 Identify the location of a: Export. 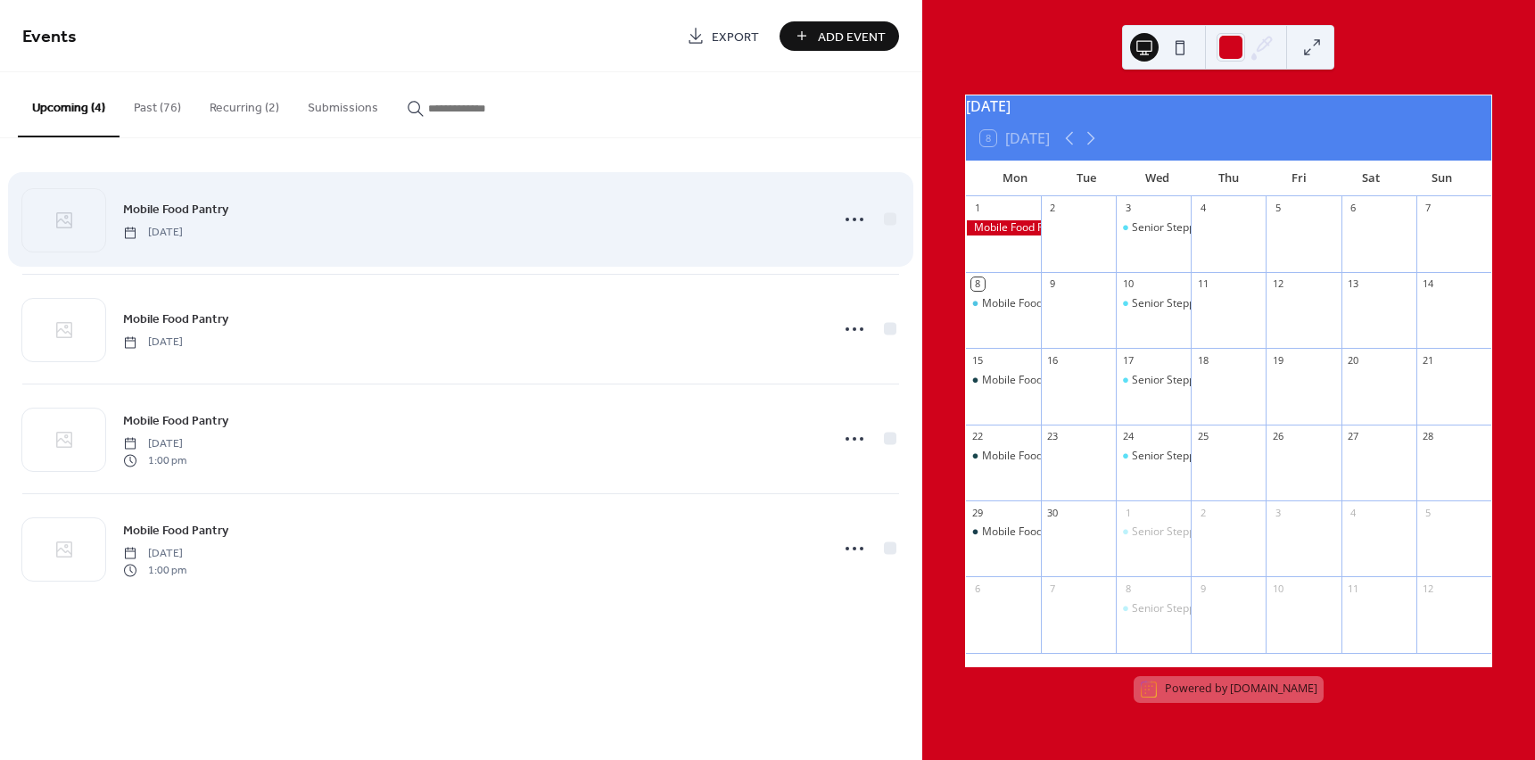
(722, 36).